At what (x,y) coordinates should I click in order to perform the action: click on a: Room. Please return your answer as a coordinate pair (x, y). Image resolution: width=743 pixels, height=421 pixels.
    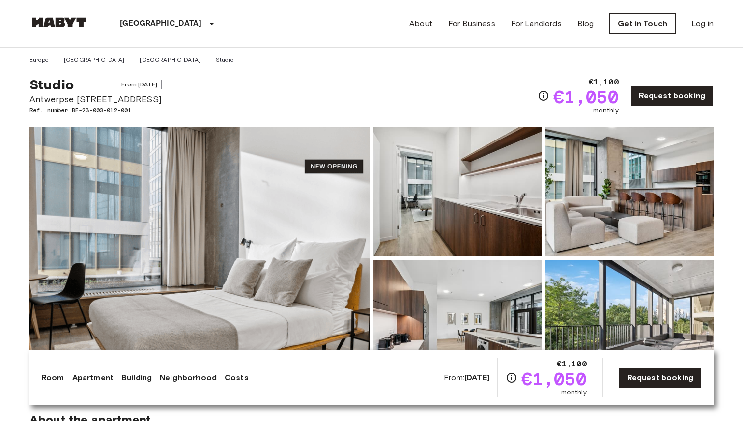
    Looking at the image, I should click on (53, 378).